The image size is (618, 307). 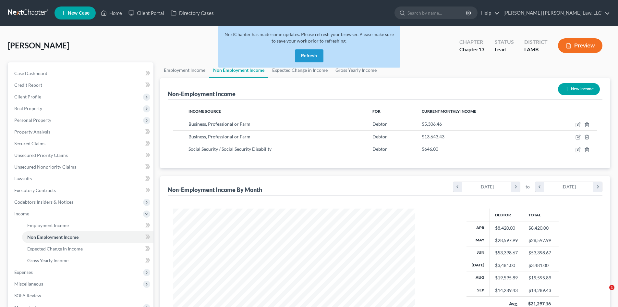 I want to click on td: $3,481.00, so click(x=541, y=265).